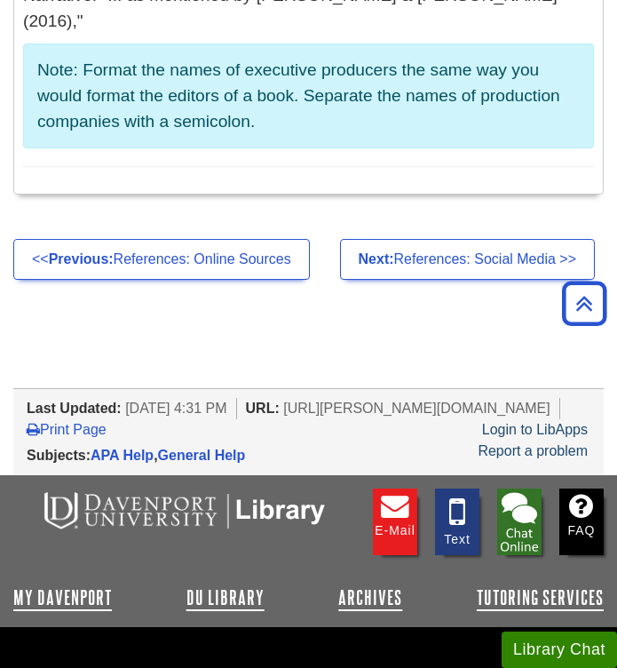 This screenshot has height=668, width=617. I want to click on a: FAQ, so click(582, 521).